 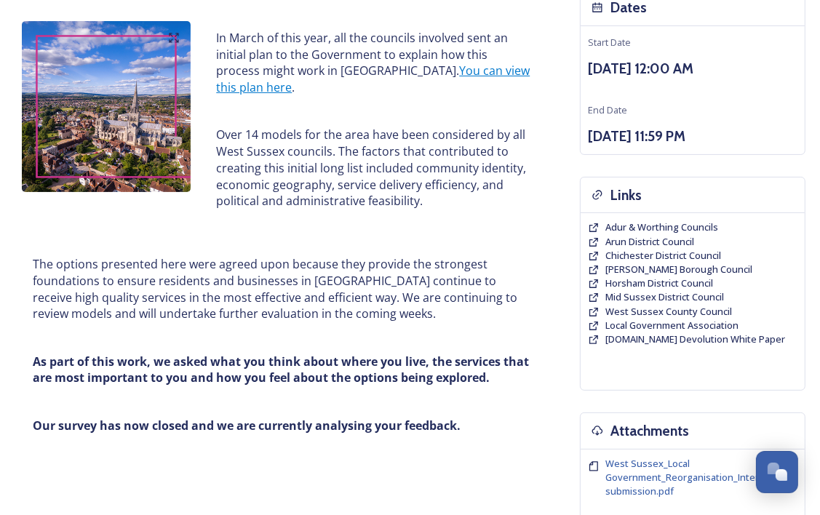 I want to click on p: Over 14 models for the area have been considered by all West Sussex councils. The factors that co..., so click(x=374, y=168).